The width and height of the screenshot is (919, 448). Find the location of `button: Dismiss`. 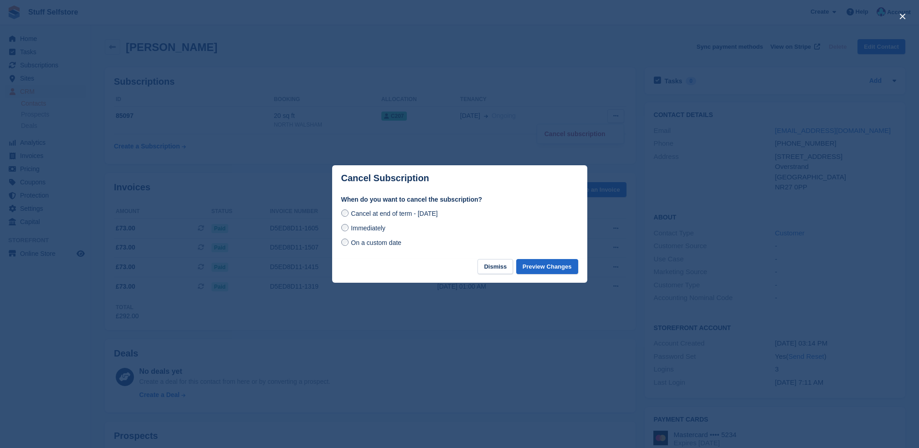

button: Dismiss is located at coordinates (495, 267).